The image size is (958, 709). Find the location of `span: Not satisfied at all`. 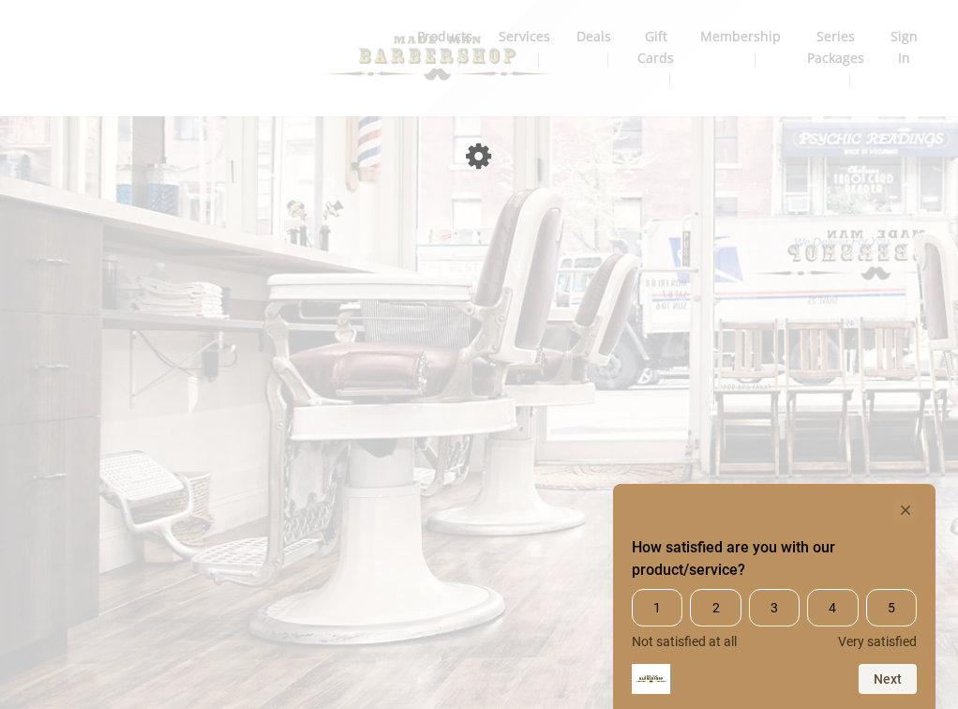

span: Not satisfied at all is located at coordinates (685, 641).